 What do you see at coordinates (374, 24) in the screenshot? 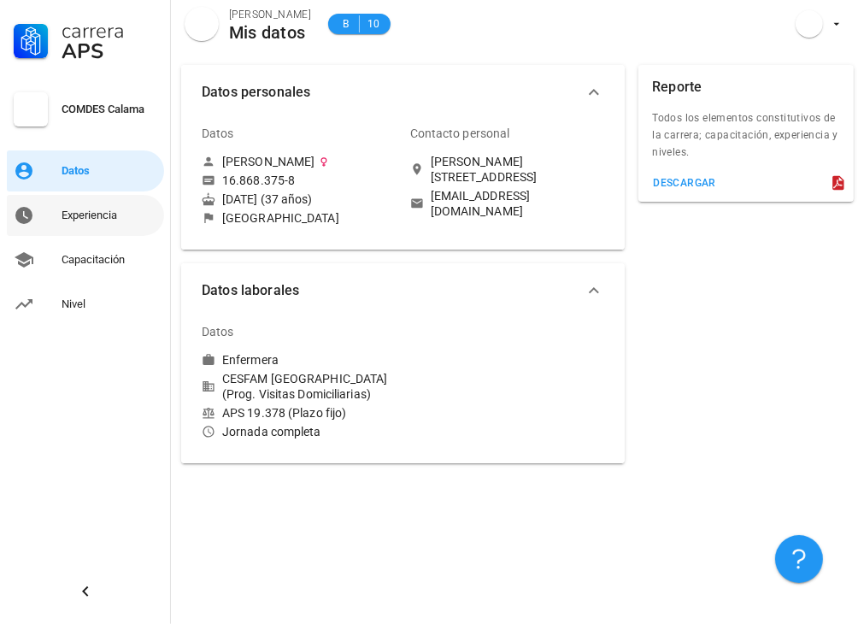
I see `span: 10` at bounding box center [374, 24].